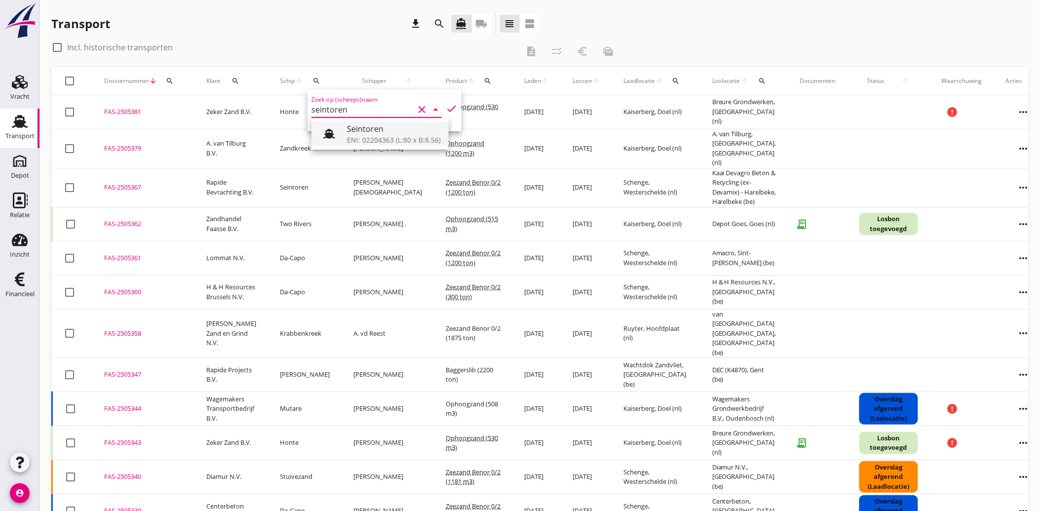 The height and width of the screenshot is (511, 1040). I want to click on i: clear, so click(422, 110).